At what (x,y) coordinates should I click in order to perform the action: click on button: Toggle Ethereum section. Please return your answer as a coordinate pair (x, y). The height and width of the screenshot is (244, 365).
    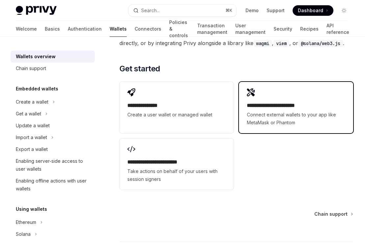
    Looking at the image, I should click on (53, 223).